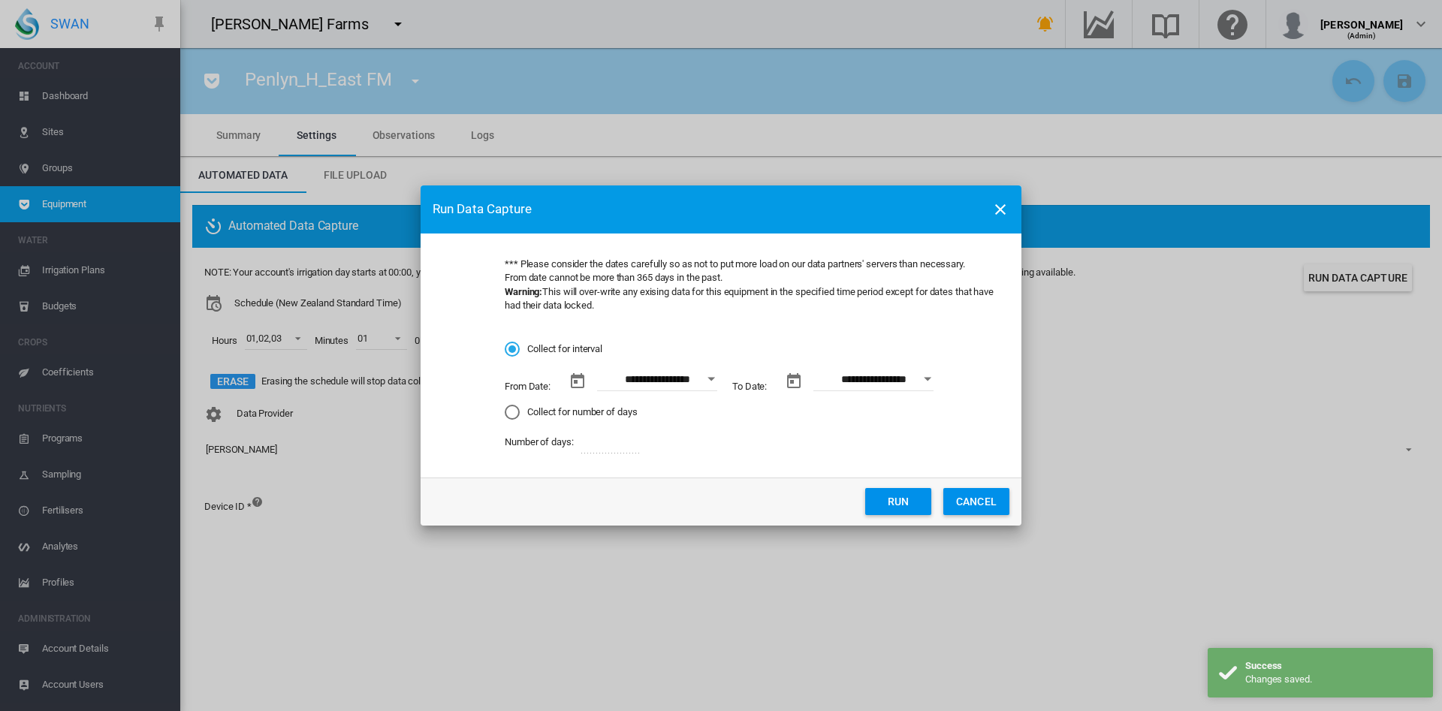  I want to click on md-datepicker: From Date, so click(641, 386).